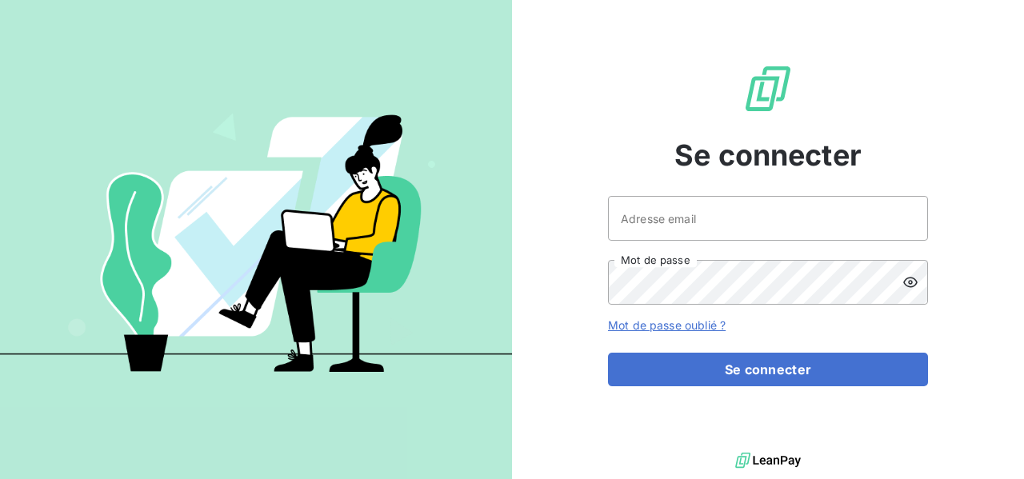 This screenshot has height=479, width=1024. Describe the element at coordinates (666, 325) in the screenshot. I see `a: Mot de passe oublié ?` at that location.